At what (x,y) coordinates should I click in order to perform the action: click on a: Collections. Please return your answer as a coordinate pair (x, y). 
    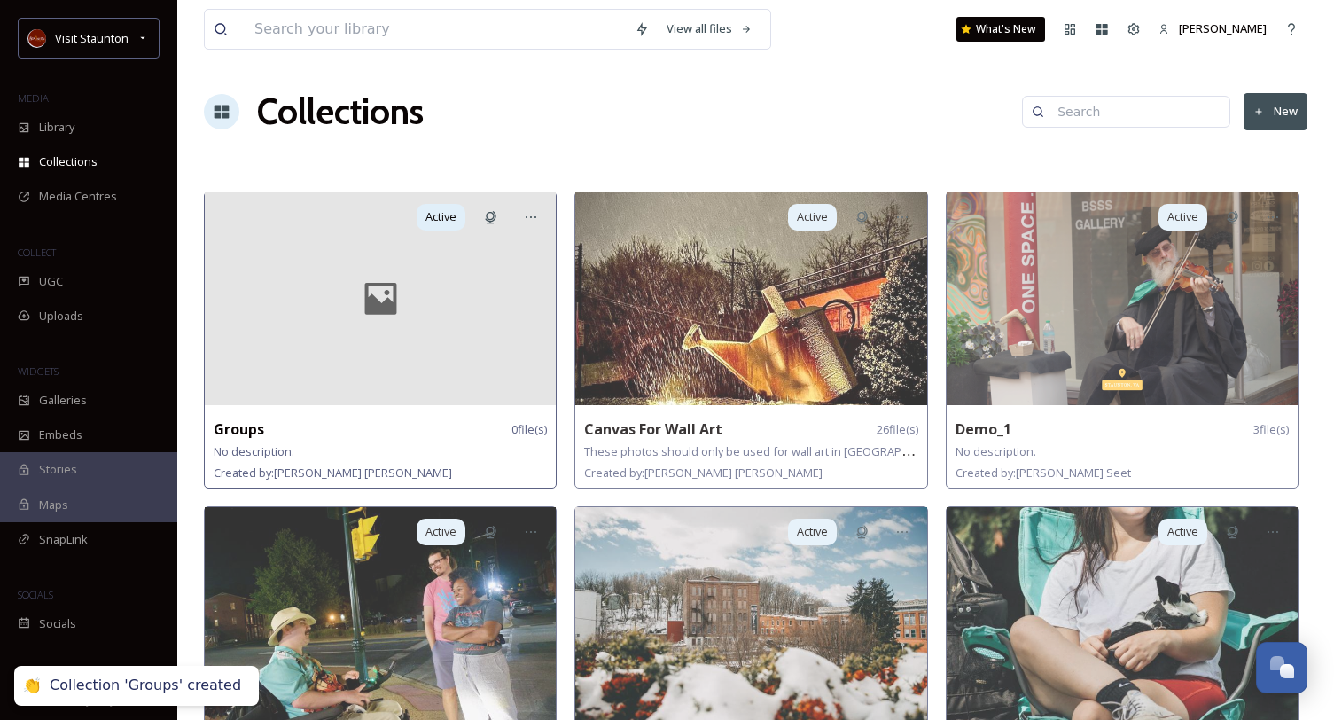
    Looking at the image, I should click on (340, 112).